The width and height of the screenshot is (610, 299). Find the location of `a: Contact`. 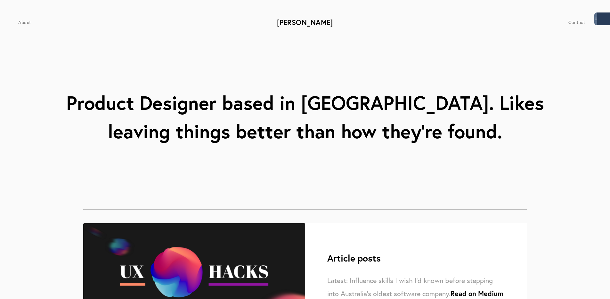

a: Contact is located at coordinates (576, 22).